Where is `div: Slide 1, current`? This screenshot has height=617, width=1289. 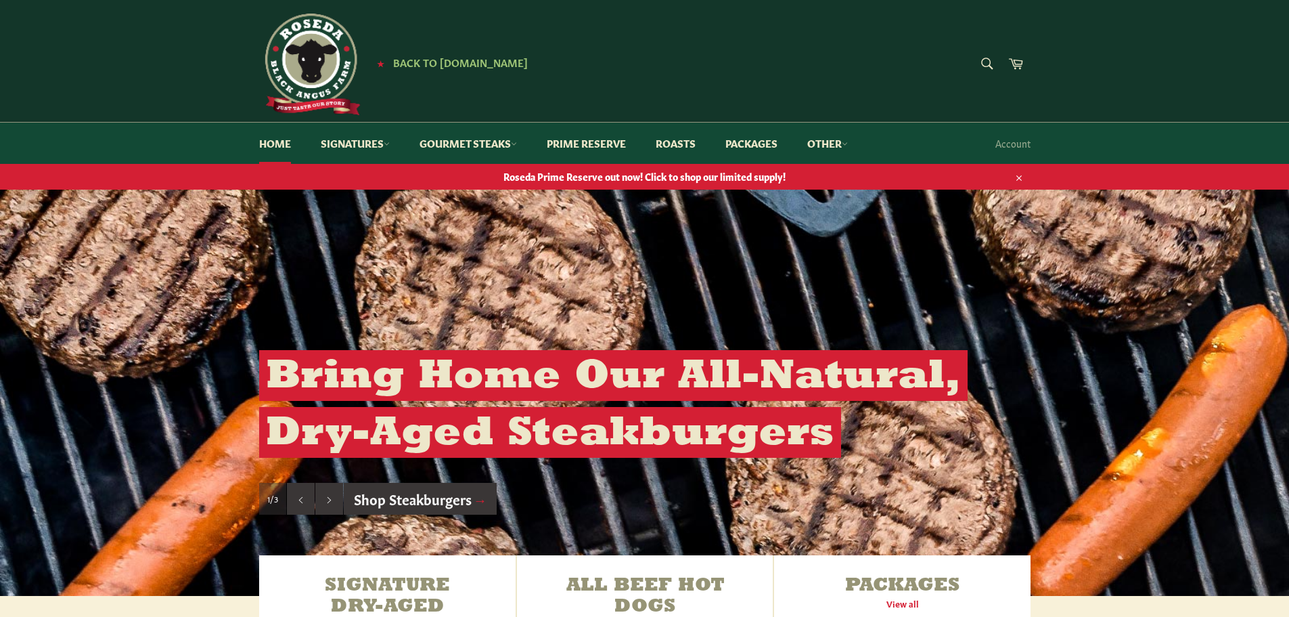
div: Slide 1, current is located at coordinates (273, 499).